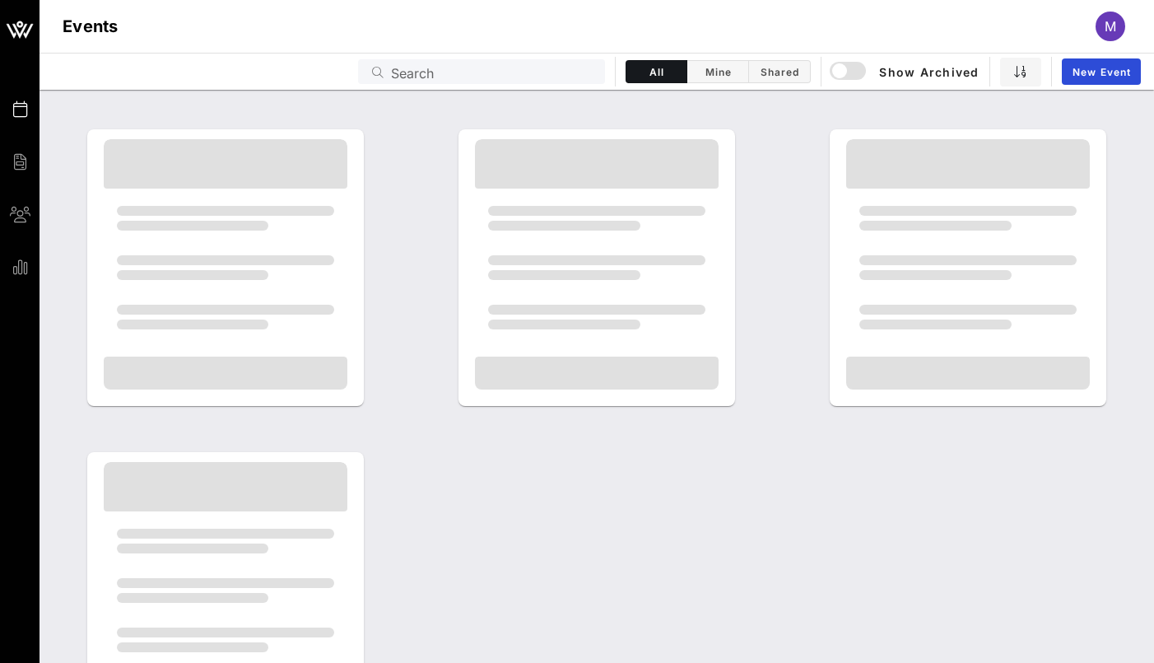 Image resolution: width=1154 pixels, height=663 pixels. What do you see at coordinates (1110, 26) in the screenshot?
I see `span: M` at bounding box center [1110, 26].